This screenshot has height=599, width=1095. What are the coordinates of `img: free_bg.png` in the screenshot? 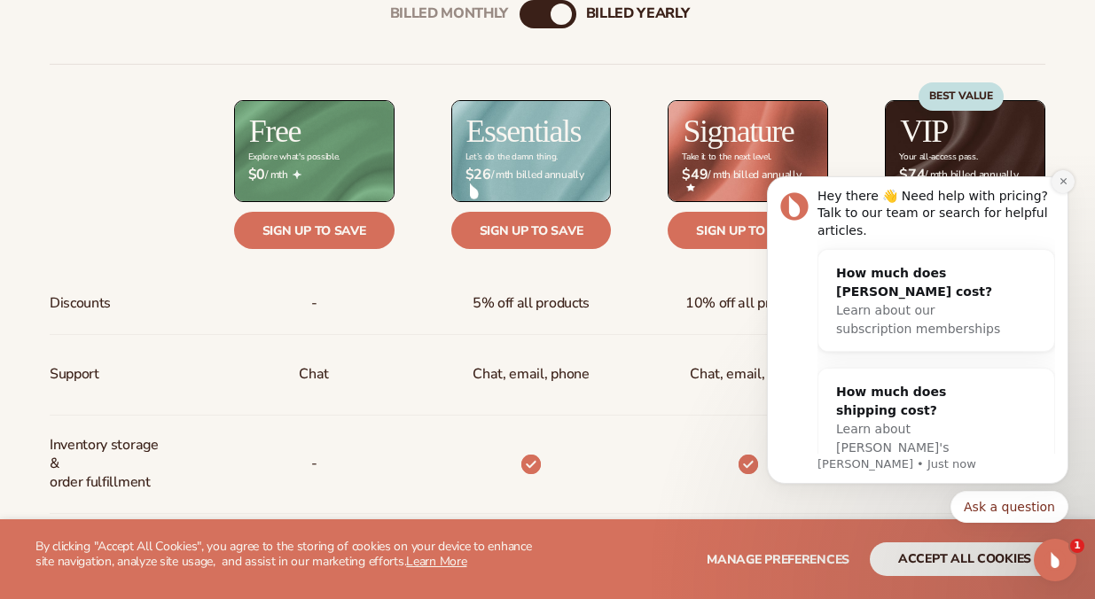 It's located at (314, 151).